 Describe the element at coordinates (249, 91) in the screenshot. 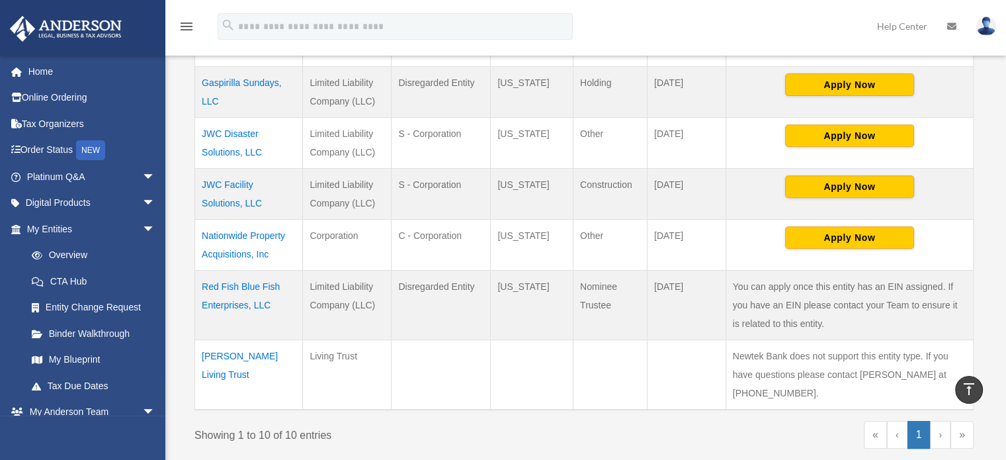

I see `td: Gaspirilla Sundays, LLC` at that location.